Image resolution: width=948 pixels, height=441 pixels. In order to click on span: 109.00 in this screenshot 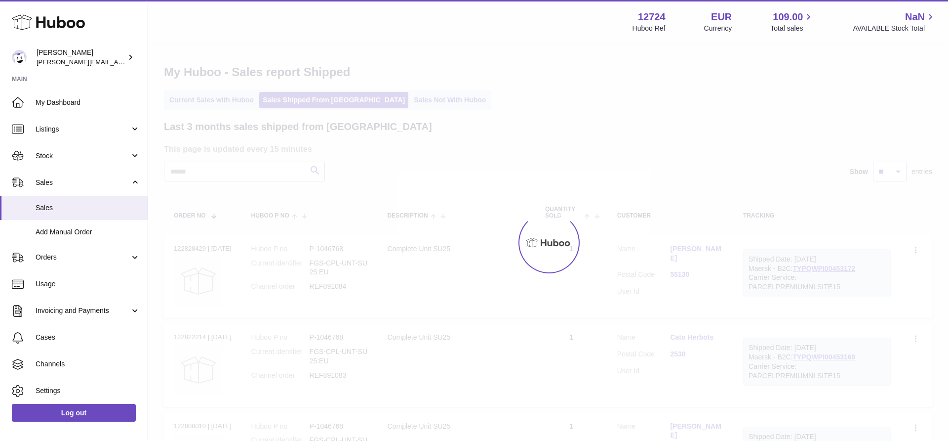, I will do `click(788, 17)`.